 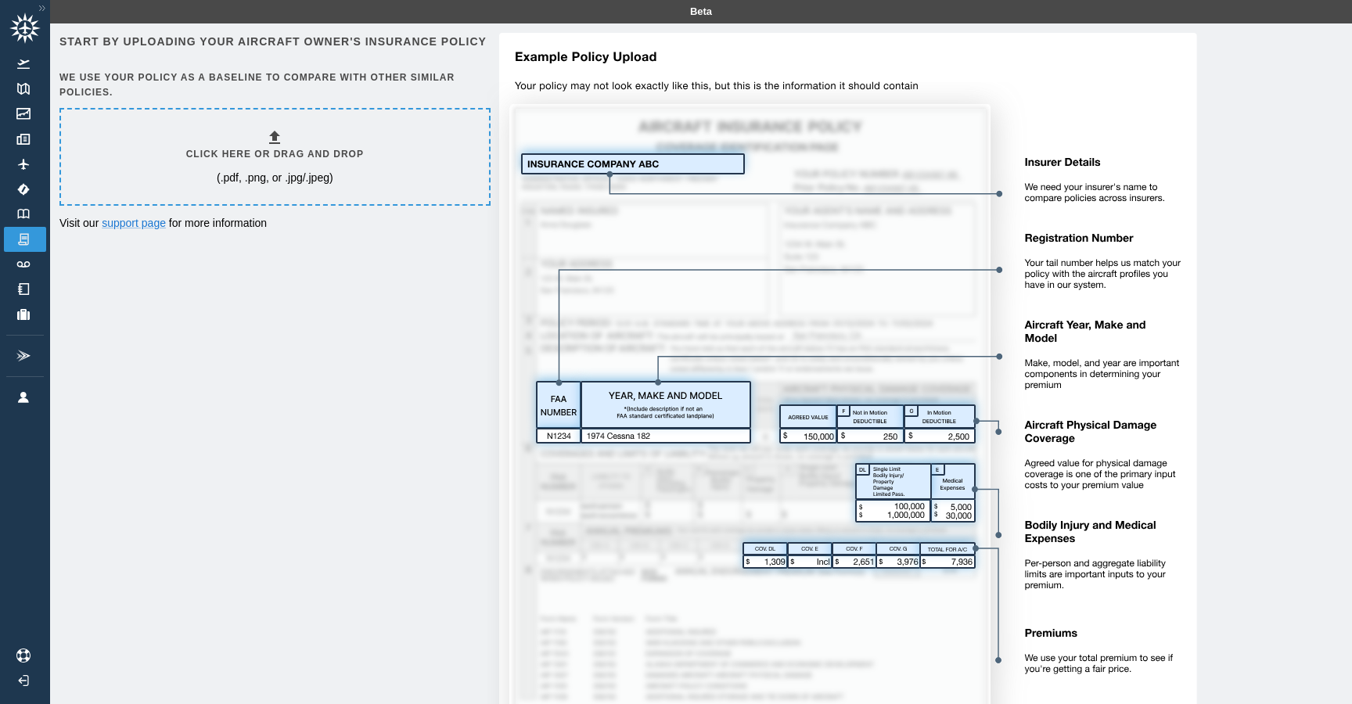 What do you see at coordinates (273, 223) in the screenshot?
I see `p: Visit our for more information` at bounding box center [273, 223].